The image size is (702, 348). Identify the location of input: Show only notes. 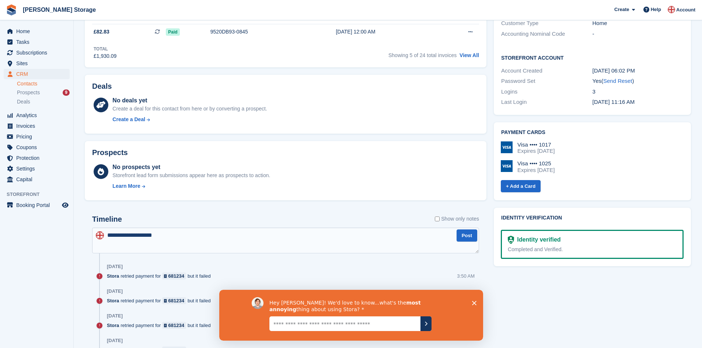
(437, 219).